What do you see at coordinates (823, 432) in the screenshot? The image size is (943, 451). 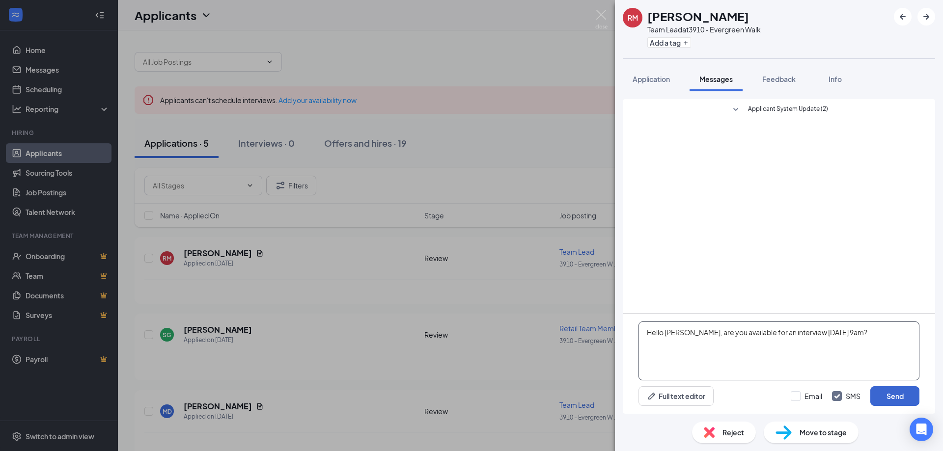 I see `span: Move to stage` at bounding box center [823, 432].